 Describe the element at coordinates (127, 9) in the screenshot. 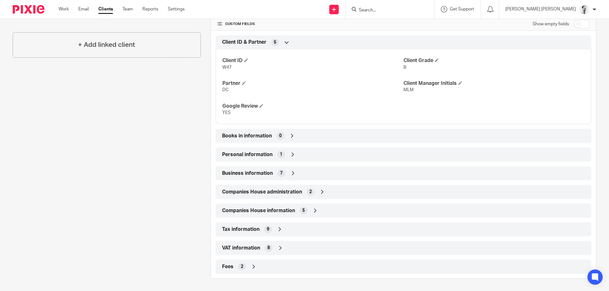

I see `a: Team` at that location.